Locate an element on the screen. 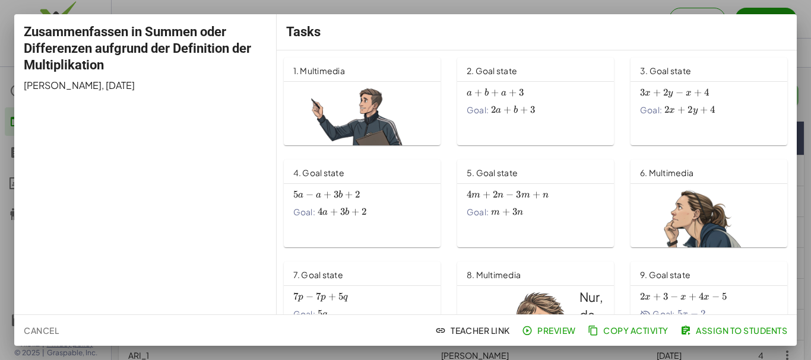 The image size is (811, 360). a: 4. Goal stateGoal: is located at coordinates (363, 204).